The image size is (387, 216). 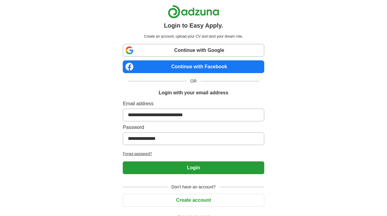 What do you see at coordinates (193, 67) in the screenshot?
I see `a: Continue with Facebook` at bounding box center [193, 67].